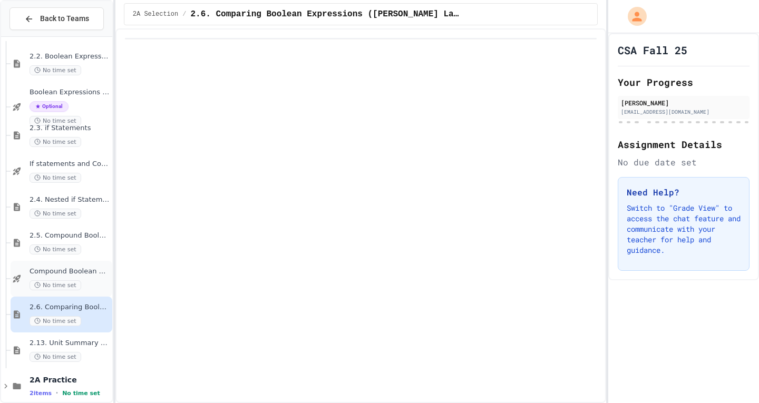  What do you see at coordinates (56, 18) in the screenshot?
I see `button: Back to Teams` at bounding box center [56, 18].